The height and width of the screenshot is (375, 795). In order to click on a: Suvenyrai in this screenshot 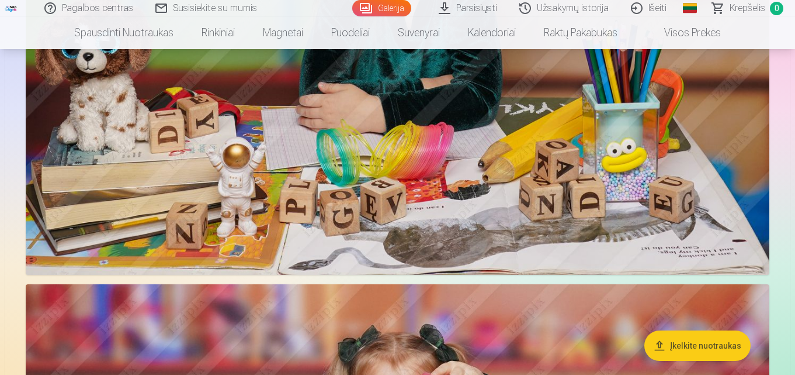, I will do `click(419, 33)`.